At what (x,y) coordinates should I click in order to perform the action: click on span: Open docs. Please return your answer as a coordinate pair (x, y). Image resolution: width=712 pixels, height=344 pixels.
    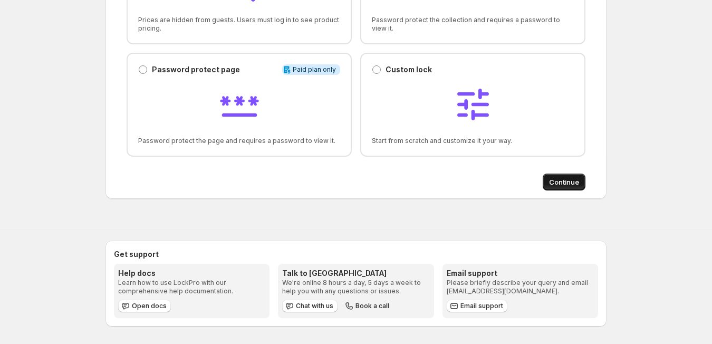
    Looking at the image, I should click on (149, 306).